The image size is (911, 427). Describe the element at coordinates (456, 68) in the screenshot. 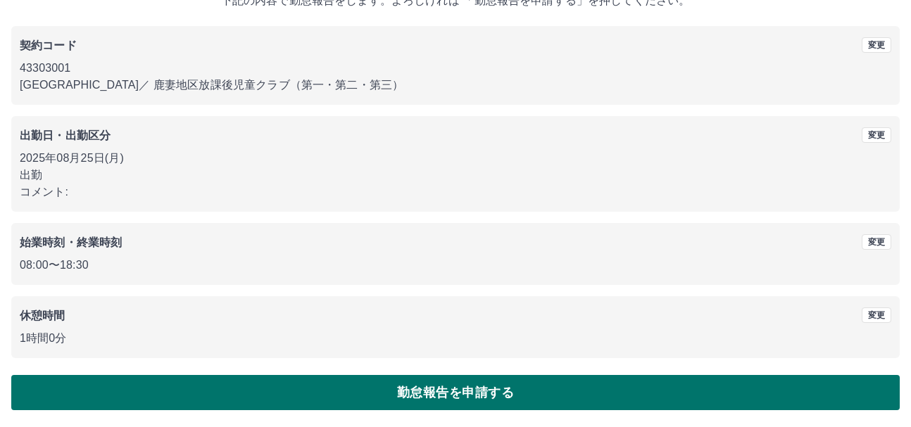

I see `p: 43303001` at that location.